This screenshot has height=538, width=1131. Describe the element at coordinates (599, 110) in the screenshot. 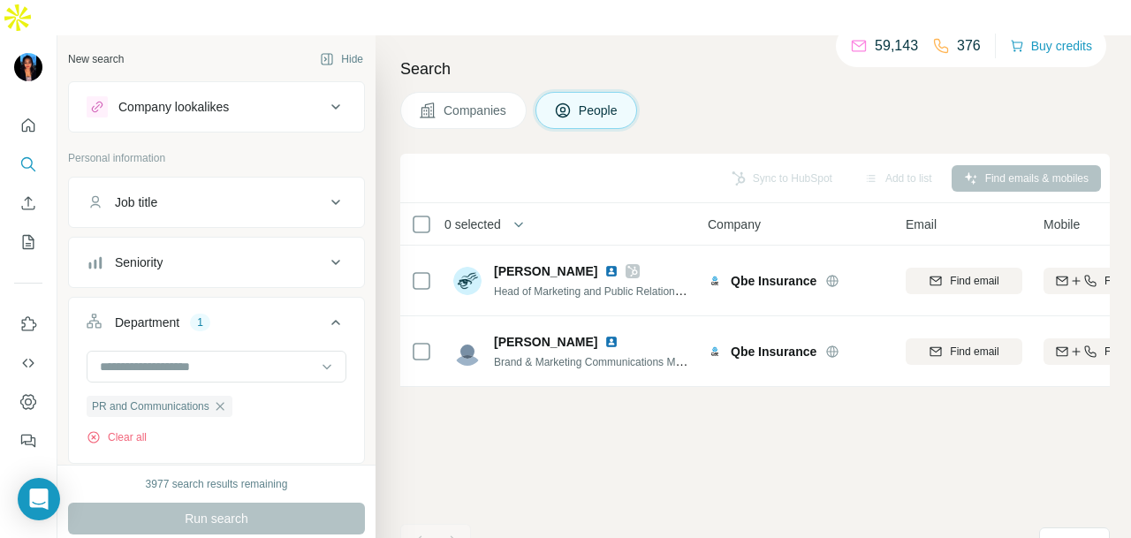

I see `span: People` at that location.